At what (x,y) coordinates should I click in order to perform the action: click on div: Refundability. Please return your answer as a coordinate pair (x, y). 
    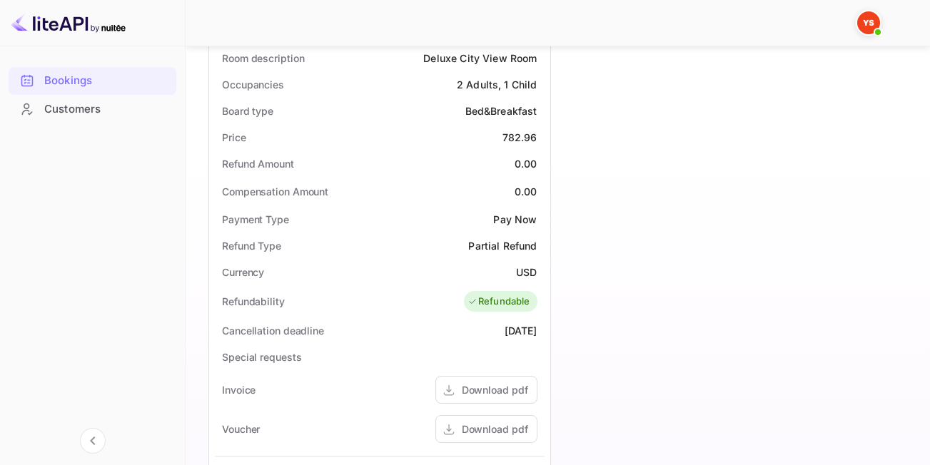
    Looking at the image, I should click on (253, 301).